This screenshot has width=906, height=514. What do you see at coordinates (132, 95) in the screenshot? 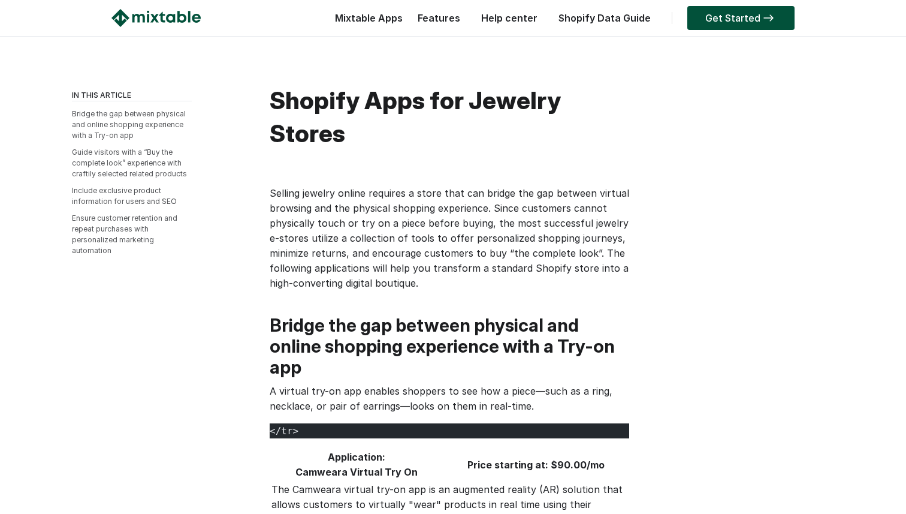
I see `div: IN THIS ARTICLE` at bounding box center [132, 95].